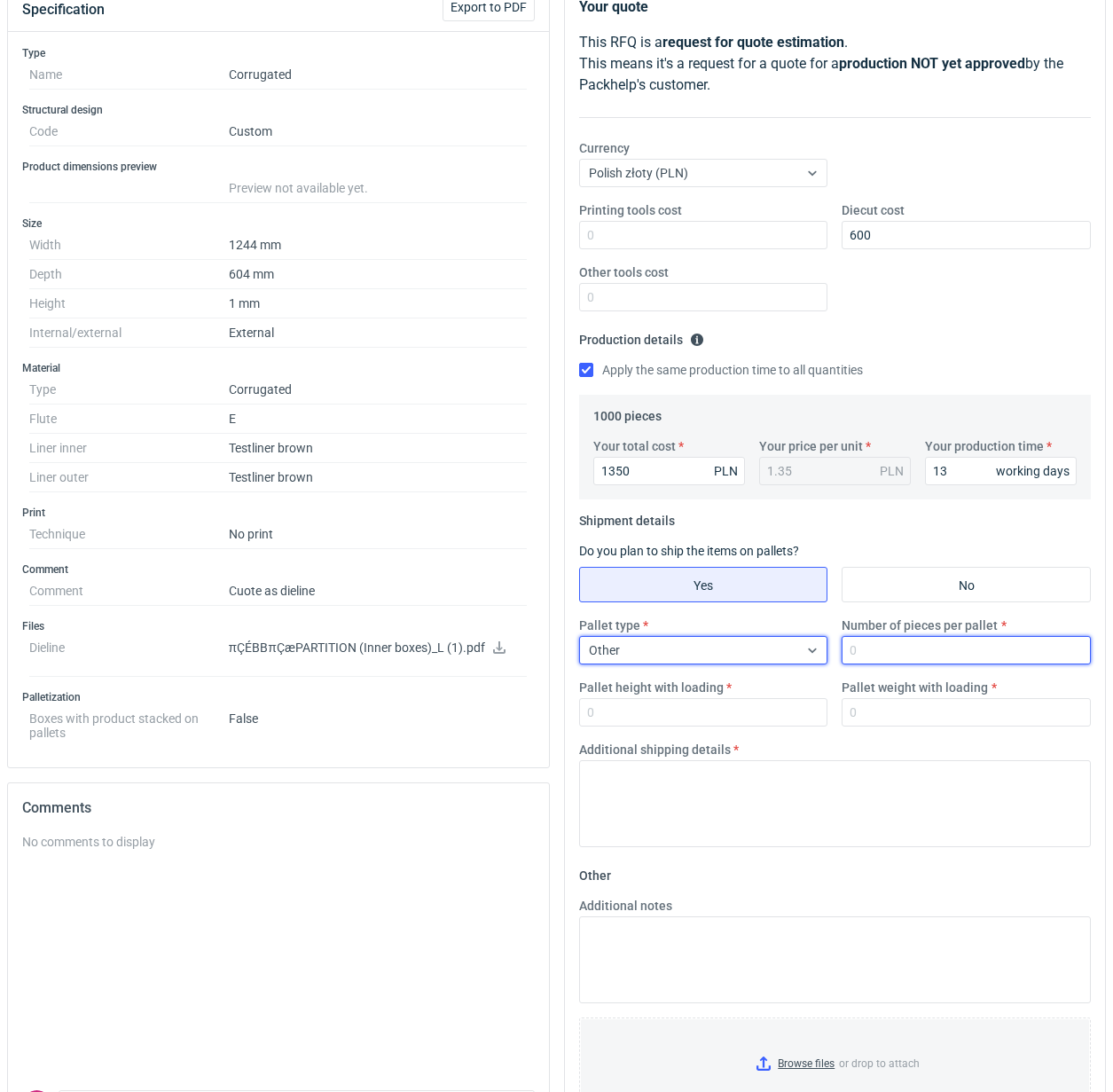 The image size is (1113, 1092). I want to click on h3: Files, so click(279, 626).